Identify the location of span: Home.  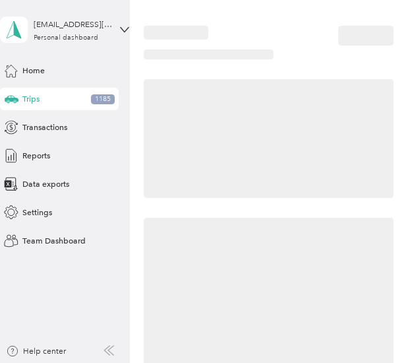
(34, 71).